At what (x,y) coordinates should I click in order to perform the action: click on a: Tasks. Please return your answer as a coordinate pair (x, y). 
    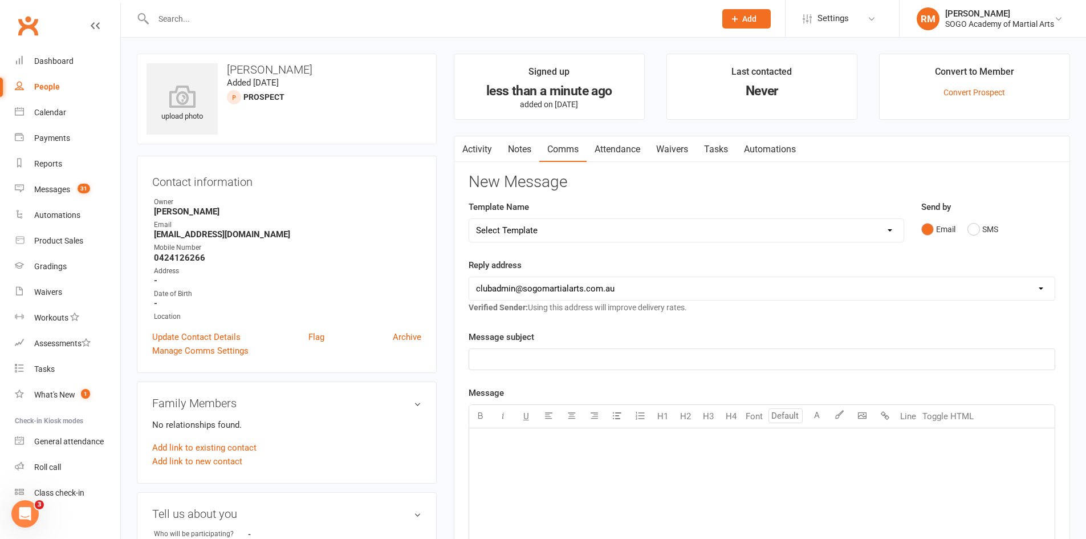
    Looking at the image, I should click on (67, 369).